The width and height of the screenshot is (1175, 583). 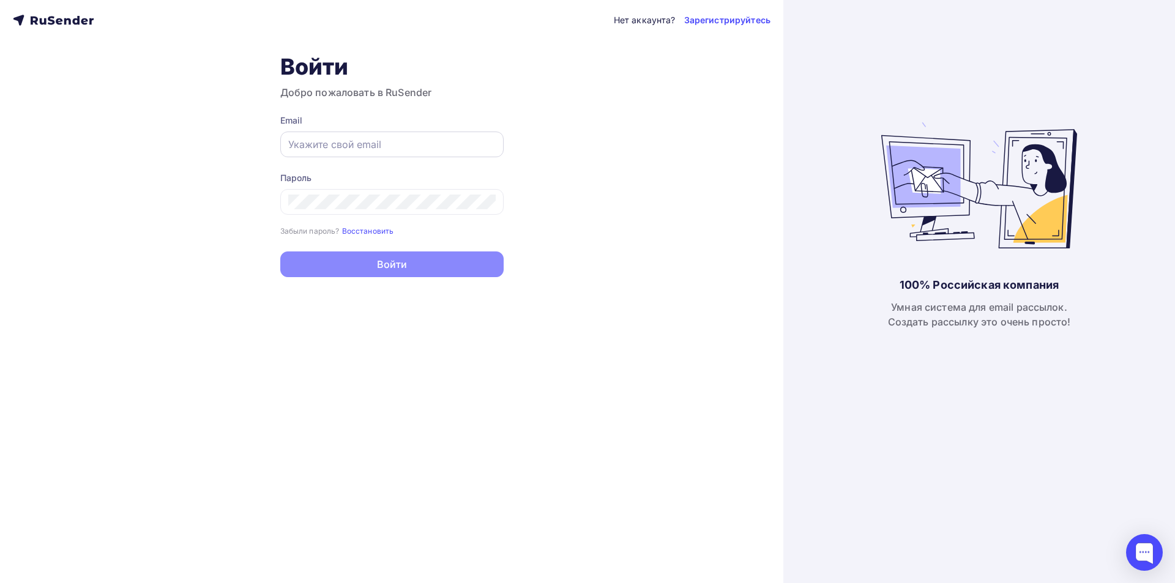 I want to click on h1: Войти, so click(x=392, y=67).